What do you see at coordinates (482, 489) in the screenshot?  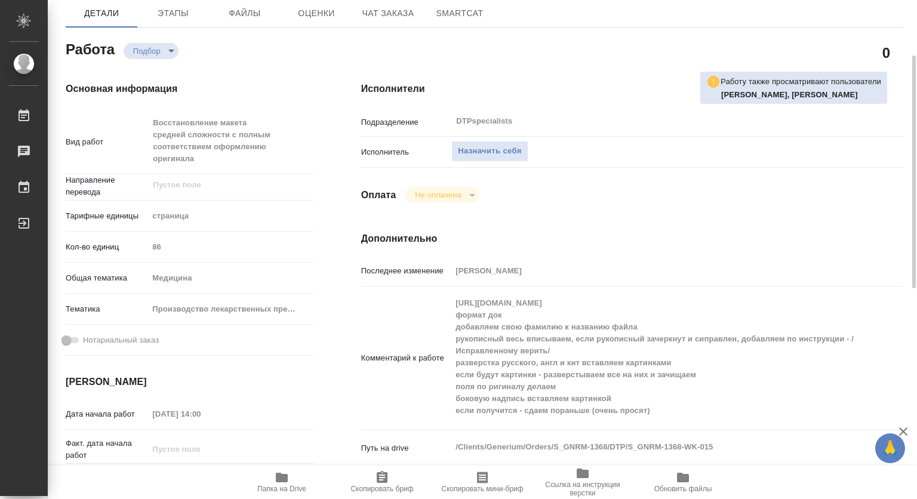 I see `span: Скопировать мини-бриф` at bounding box center [482, 489].